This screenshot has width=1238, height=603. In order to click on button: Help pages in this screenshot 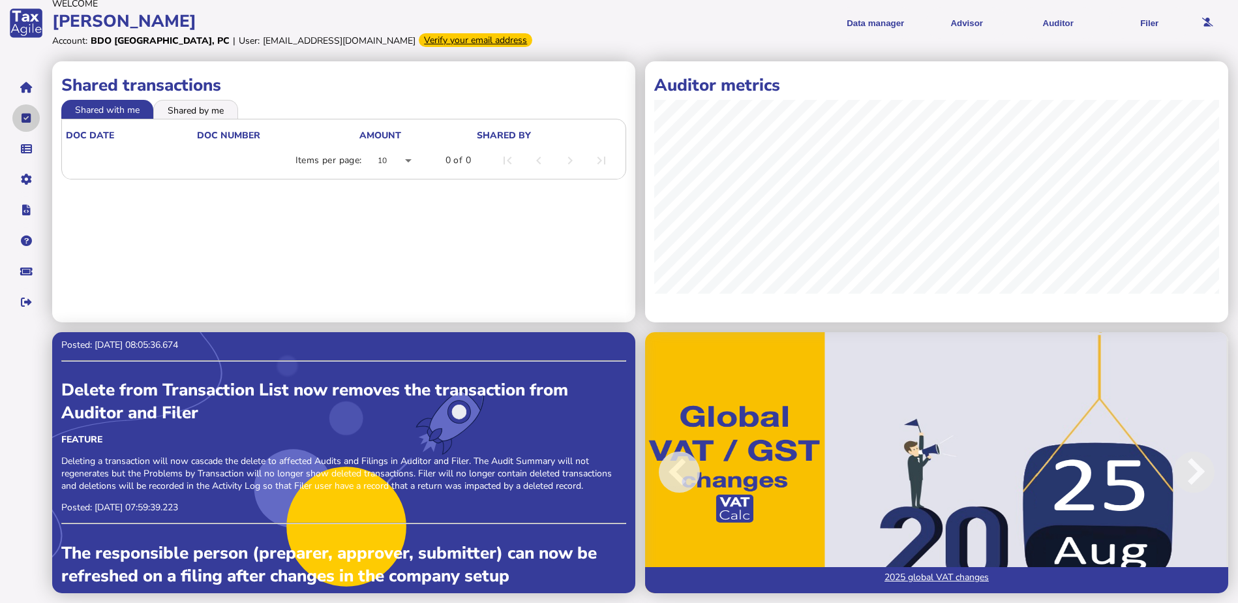, I will do `click(26, 241)`.